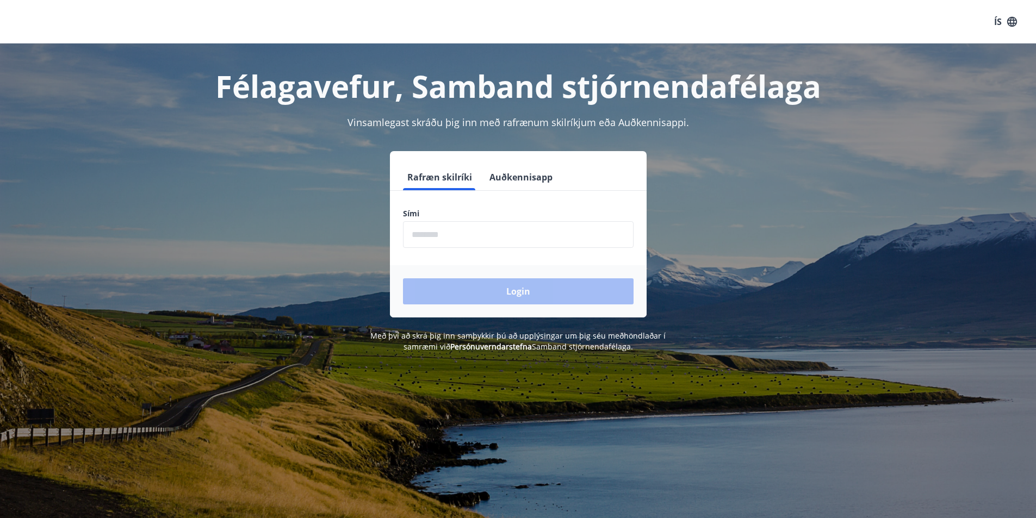  I want to click on h1: Félagavefur, Samband stjórnendafélaga, so click(518, 86).